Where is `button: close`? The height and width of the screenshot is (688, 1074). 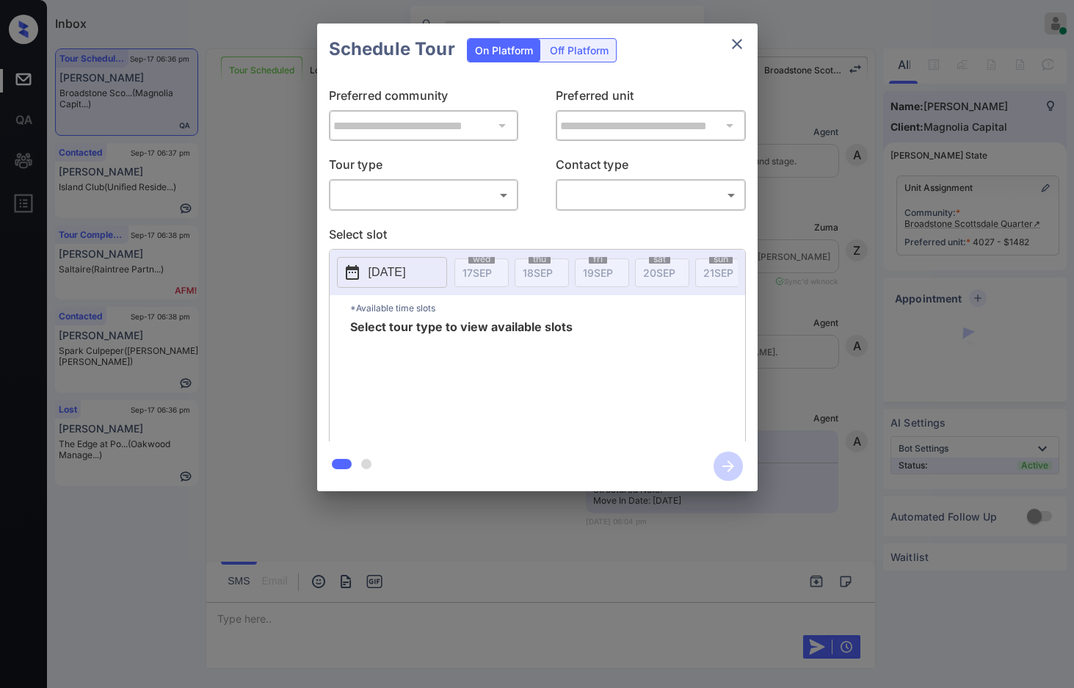
button: close is located at coordinates (737, 44).